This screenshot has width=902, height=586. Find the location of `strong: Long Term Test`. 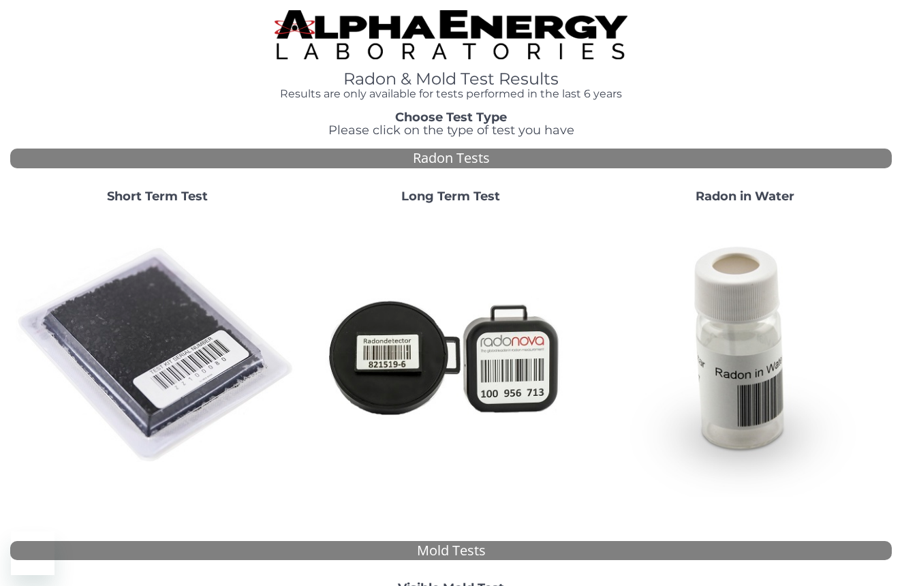

strong: Long Term Test is located at coordinates (450, 196).